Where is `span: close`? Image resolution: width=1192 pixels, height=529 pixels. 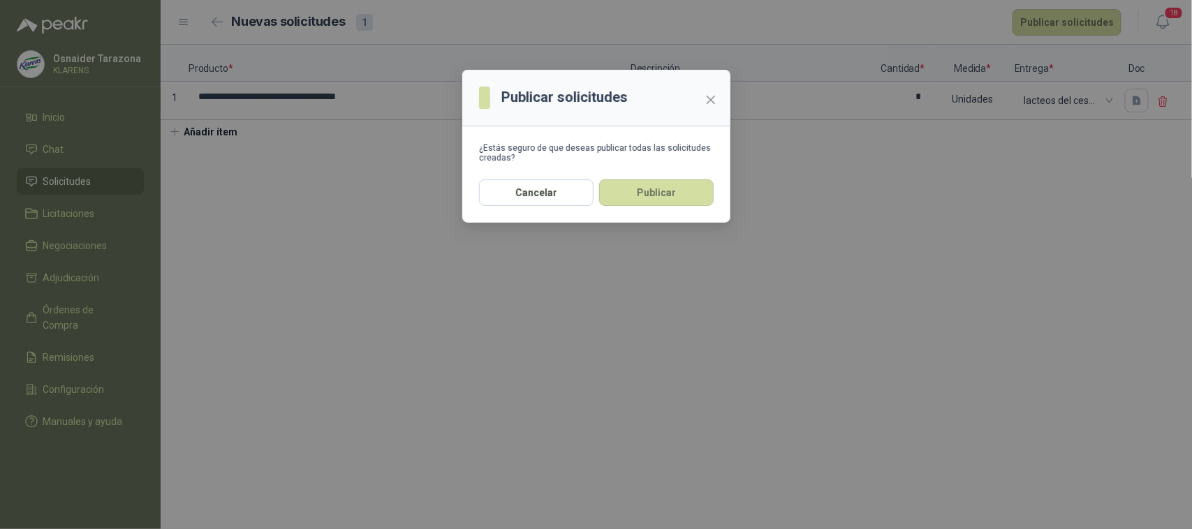 span: close is located at coordinates (711, 100).